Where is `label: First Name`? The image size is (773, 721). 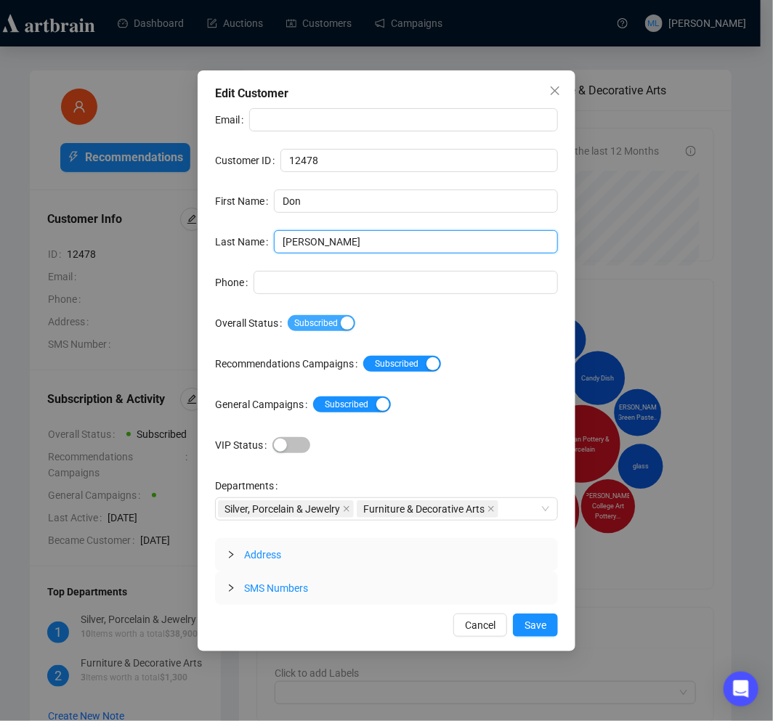 label: First Name is located at coordinates (244, 201).